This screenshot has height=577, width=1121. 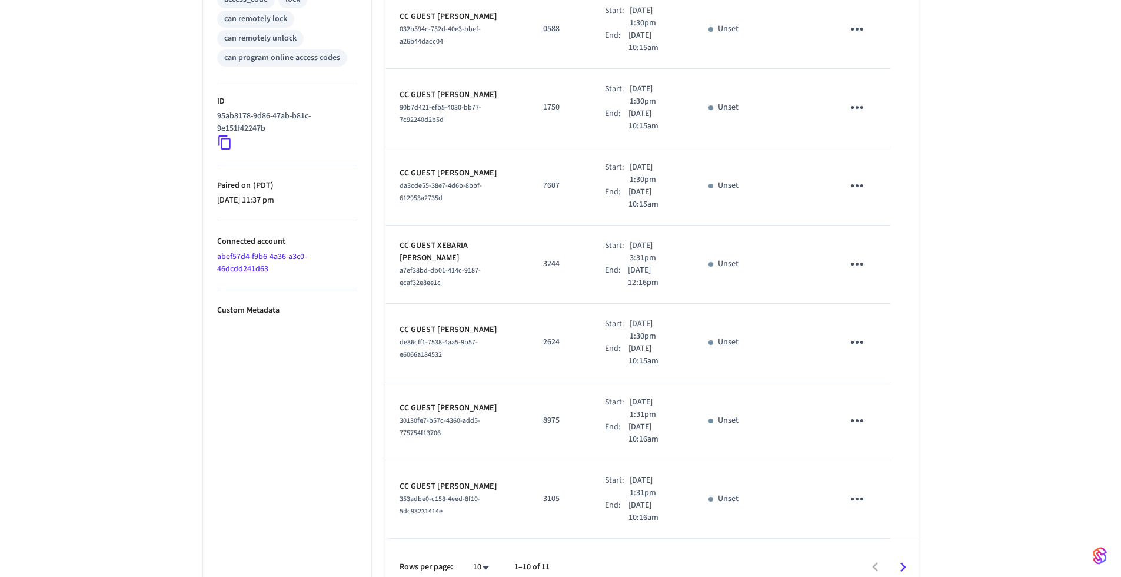 I want to click on span: 353adbe0-c158-4eed-8f10-5dc93231414e, so click(x=440, y=505).